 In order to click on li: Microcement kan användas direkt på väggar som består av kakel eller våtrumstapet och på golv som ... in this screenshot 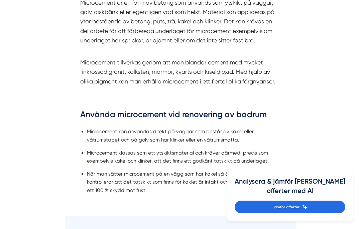, I will do `click(184, 136)`.